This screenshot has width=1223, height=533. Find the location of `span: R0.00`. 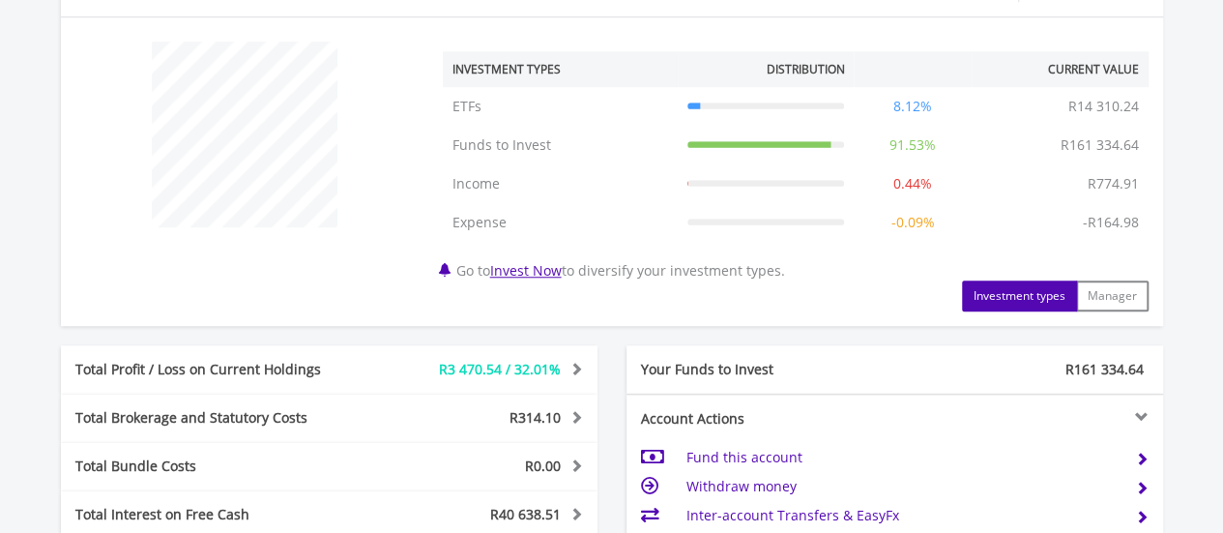

span: R0.00 is located at coordinates (542, 465).